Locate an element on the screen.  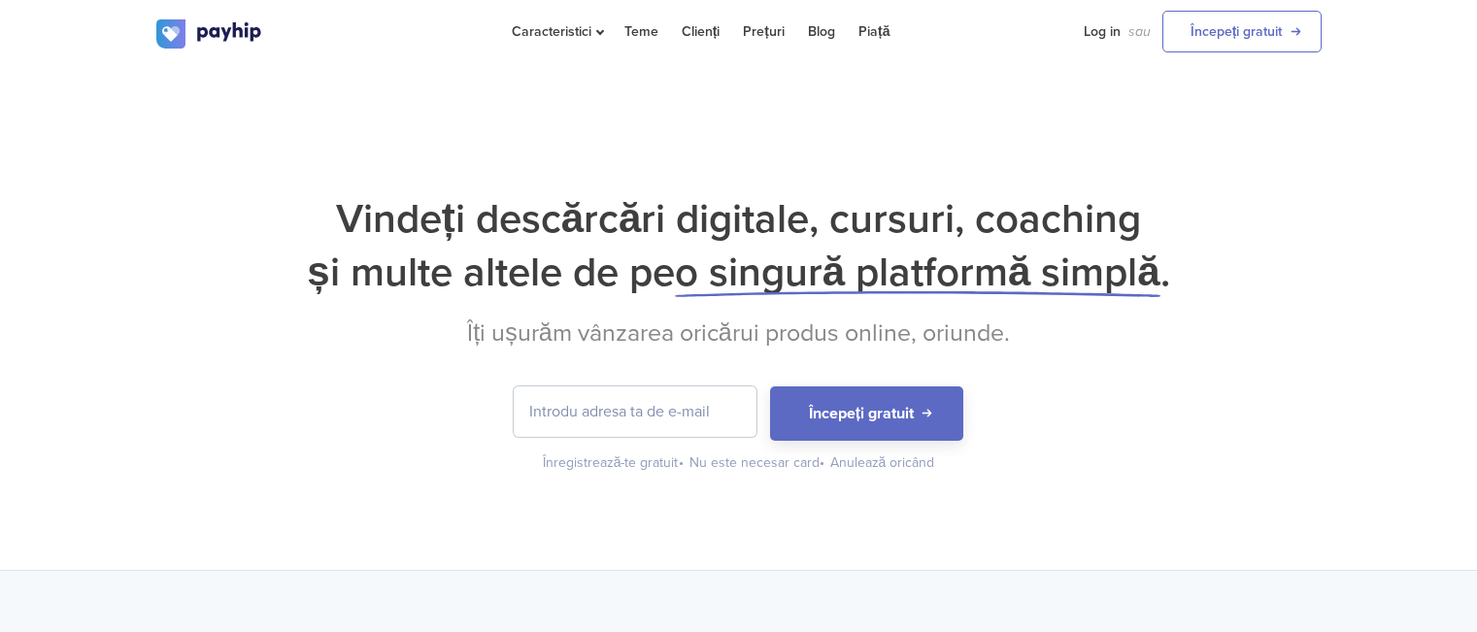
font: Blog is located at coordinates (822, 31).